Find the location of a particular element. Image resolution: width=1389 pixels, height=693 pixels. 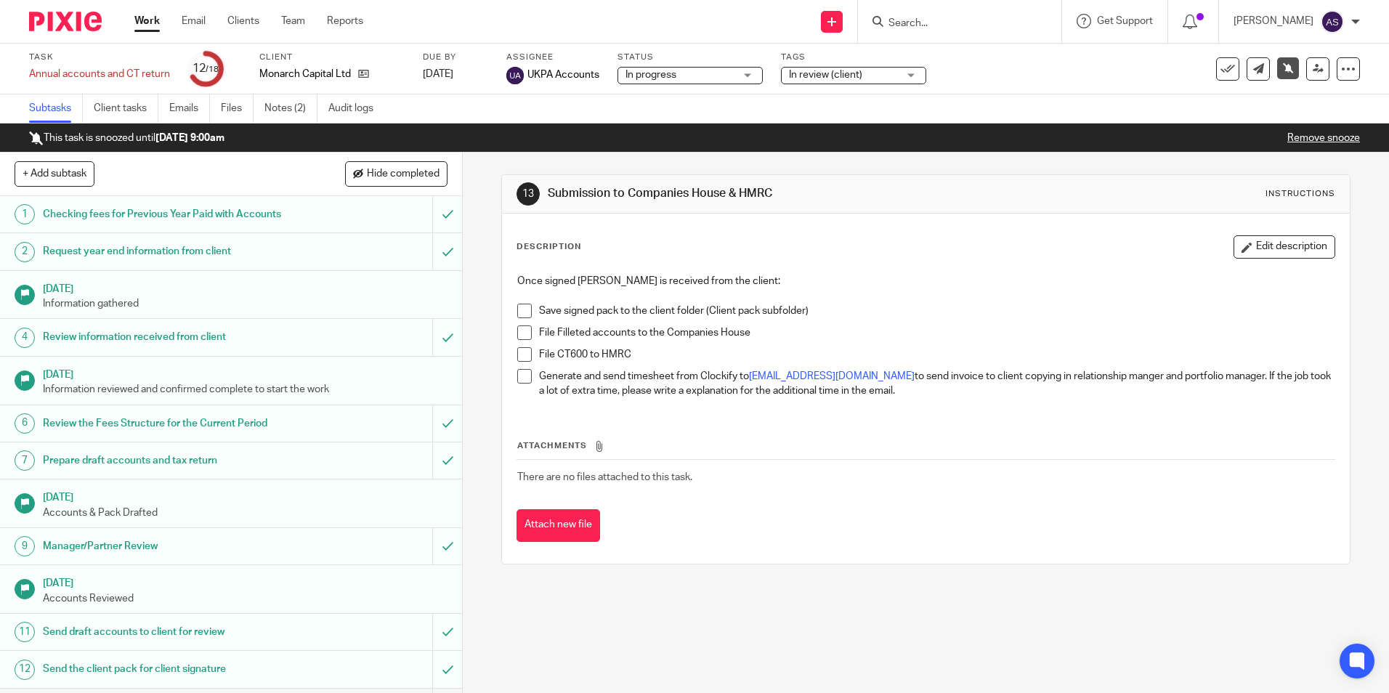

div: 6 is located at coordinates (25, 424).